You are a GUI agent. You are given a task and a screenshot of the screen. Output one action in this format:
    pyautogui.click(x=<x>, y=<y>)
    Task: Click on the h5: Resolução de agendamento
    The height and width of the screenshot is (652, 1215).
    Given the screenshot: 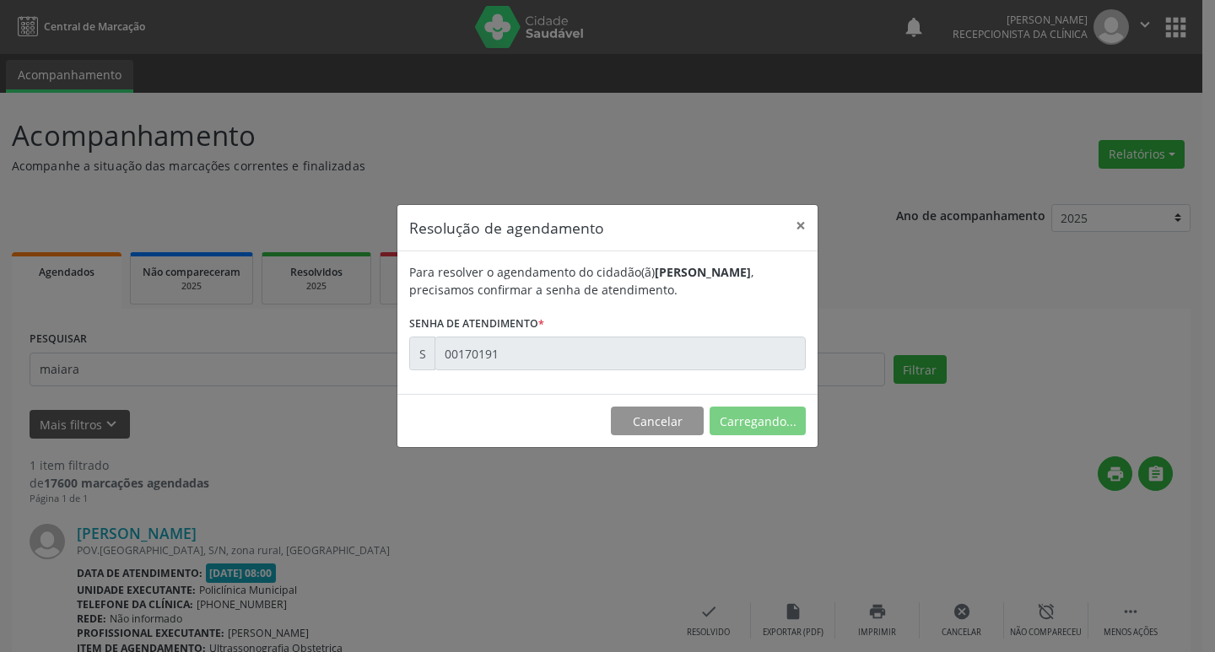 What is the action you would take?
    pyautogui.click(x=506, y=228)
    